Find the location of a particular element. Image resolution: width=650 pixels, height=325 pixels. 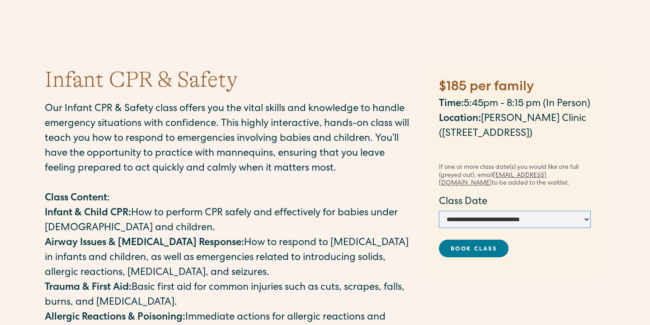

strong: Class Content is located at coordinates (76, 199).